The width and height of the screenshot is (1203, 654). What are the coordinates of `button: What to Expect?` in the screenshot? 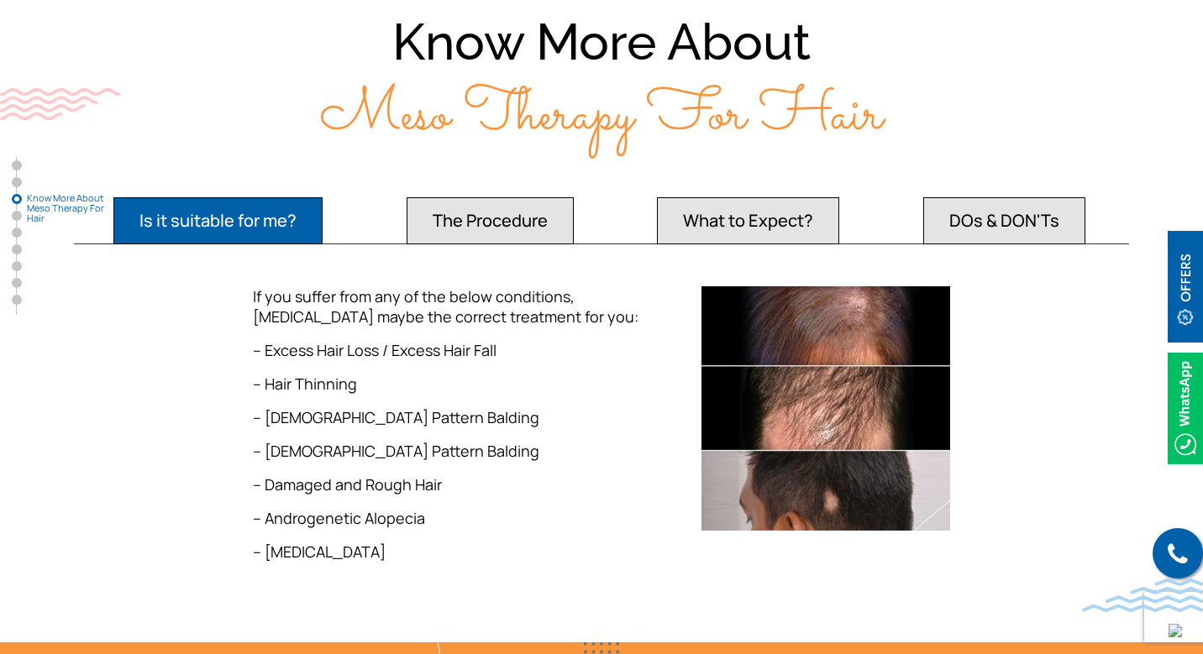 It's located at (748, 221).